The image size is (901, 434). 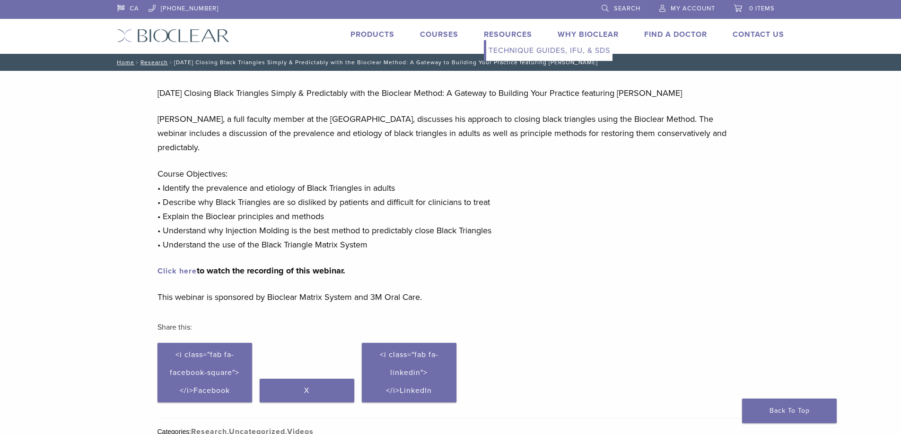 What do you see at coordinates (154, 62) in the screenshot?
I see `a: Research` at bounding box center [154, 62].